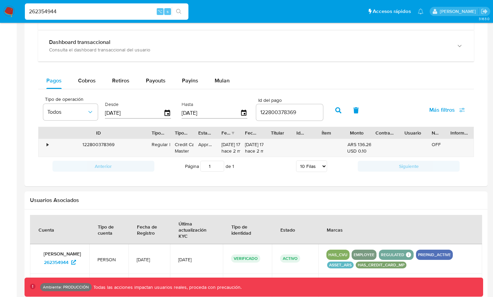 This screenshot has width=493, height=297. I want to click on span: 3.163.0, so click(484, 19).